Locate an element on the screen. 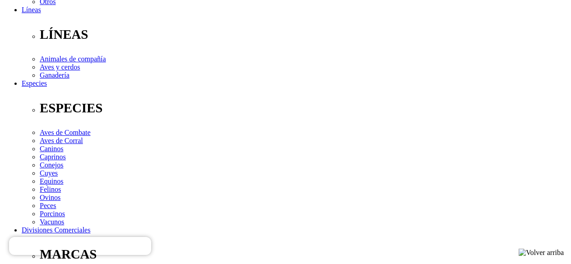 The image size is (571, 264). a: Caprinos is located at coordinates (53, 157).